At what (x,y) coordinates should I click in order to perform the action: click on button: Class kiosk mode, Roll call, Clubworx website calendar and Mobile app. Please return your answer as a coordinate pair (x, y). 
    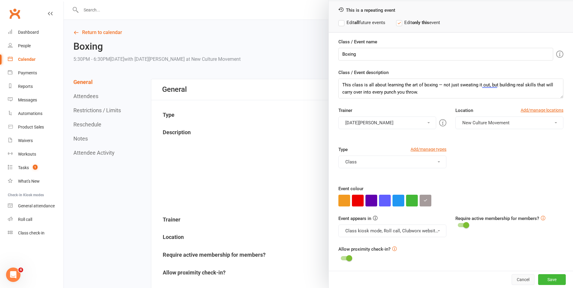
    Looking at the image, I should click on (393, 231).